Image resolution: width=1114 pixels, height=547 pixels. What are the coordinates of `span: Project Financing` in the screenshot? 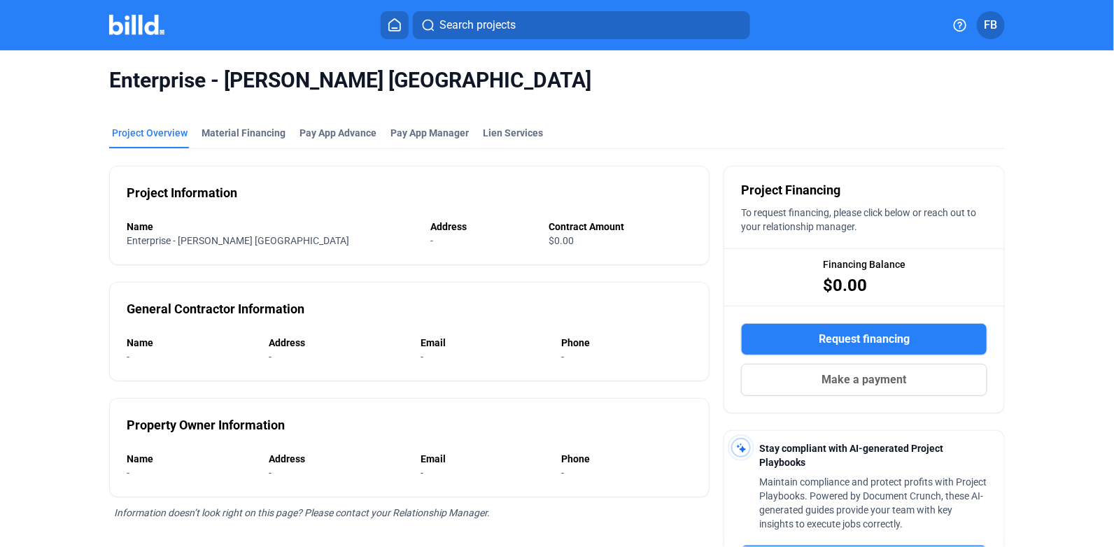 It's located at (791, 190).